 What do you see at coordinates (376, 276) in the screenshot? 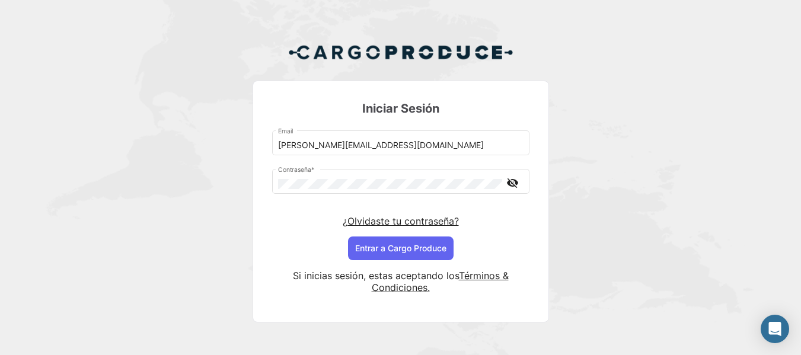
I see `span: Si inicias sesión, estas aceptando los` at bounding box center [376, 276].